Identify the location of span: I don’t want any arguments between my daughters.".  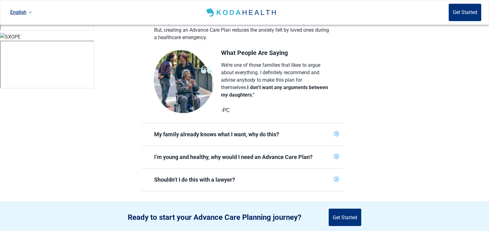
(274, 91).